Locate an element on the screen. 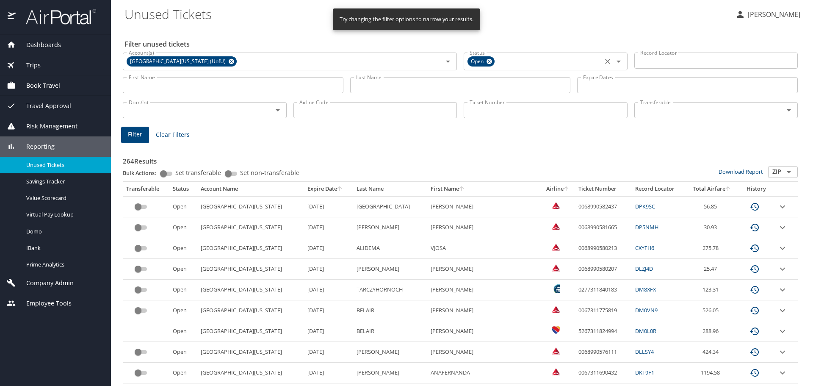  a: DM8XFX is located at coordinates (646, 289).